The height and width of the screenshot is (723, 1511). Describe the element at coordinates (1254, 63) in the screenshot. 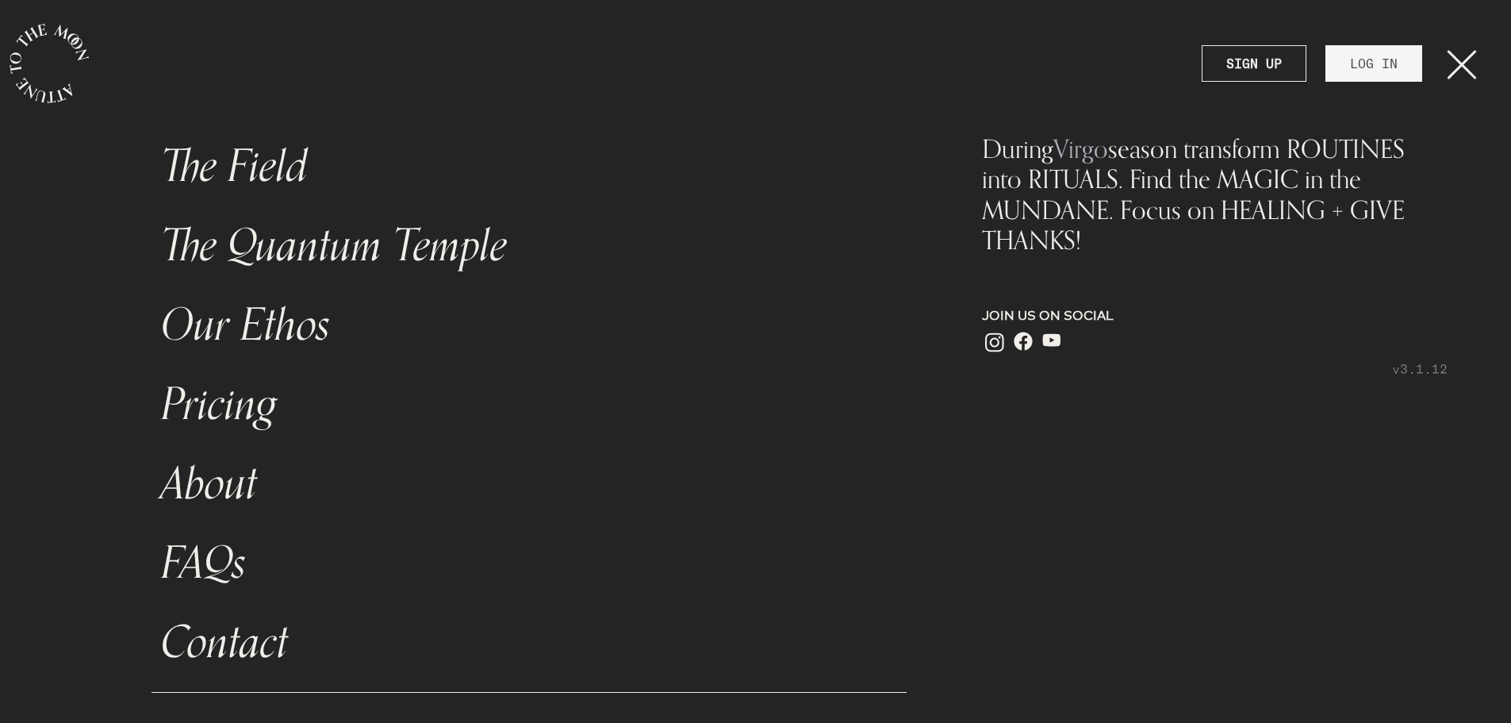

I see `a: SIGN UP` at that location.